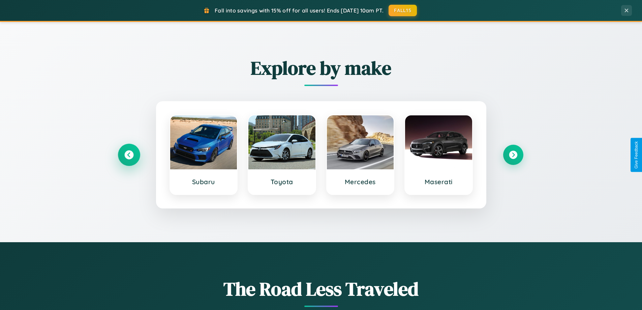  What do you see at coordinates (636, 155) in the screenshot?
I see `div: Give Feedback` at bounding box center [636, 155].